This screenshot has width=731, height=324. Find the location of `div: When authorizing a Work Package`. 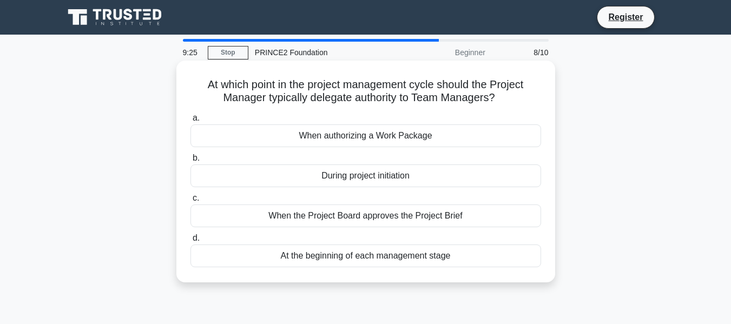

div: When authorizing a Work Package is located at coordinates (366, 136).